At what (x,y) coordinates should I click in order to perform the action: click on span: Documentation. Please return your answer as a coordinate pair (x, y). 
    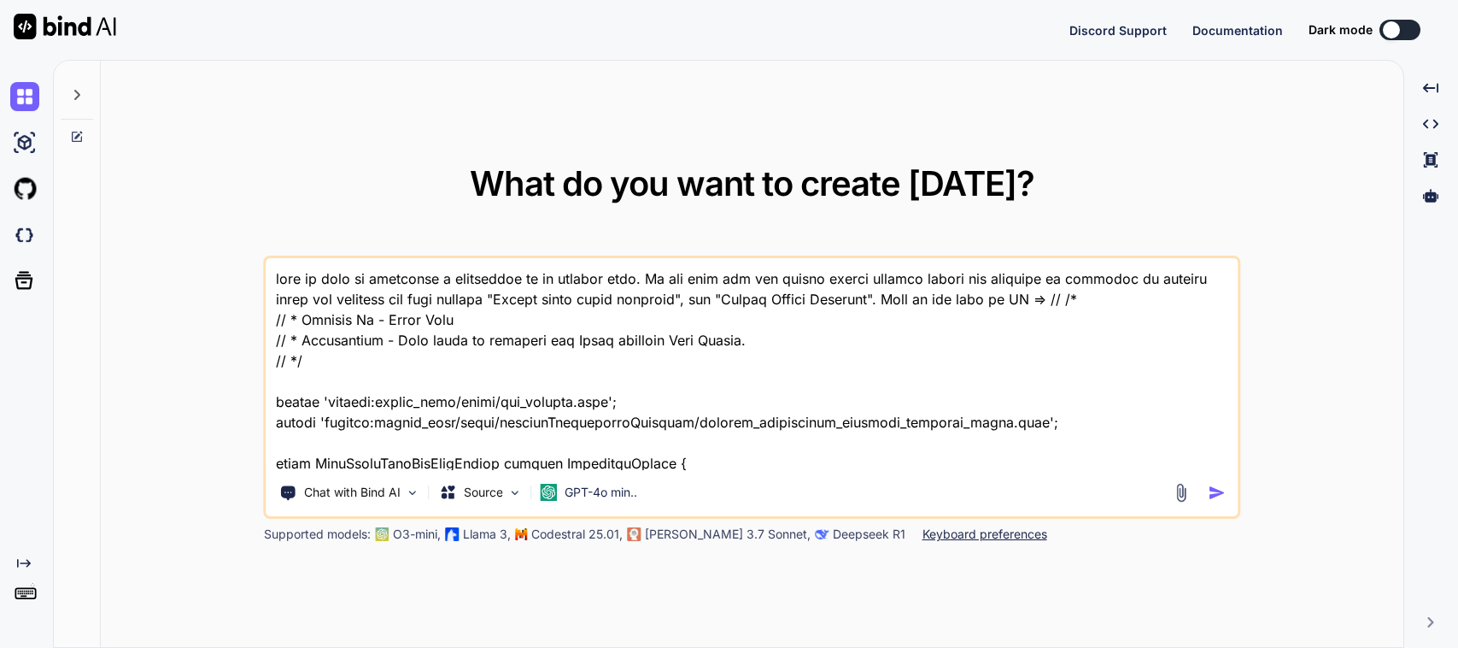
    Looking at the image, I should click on (1238, 30).